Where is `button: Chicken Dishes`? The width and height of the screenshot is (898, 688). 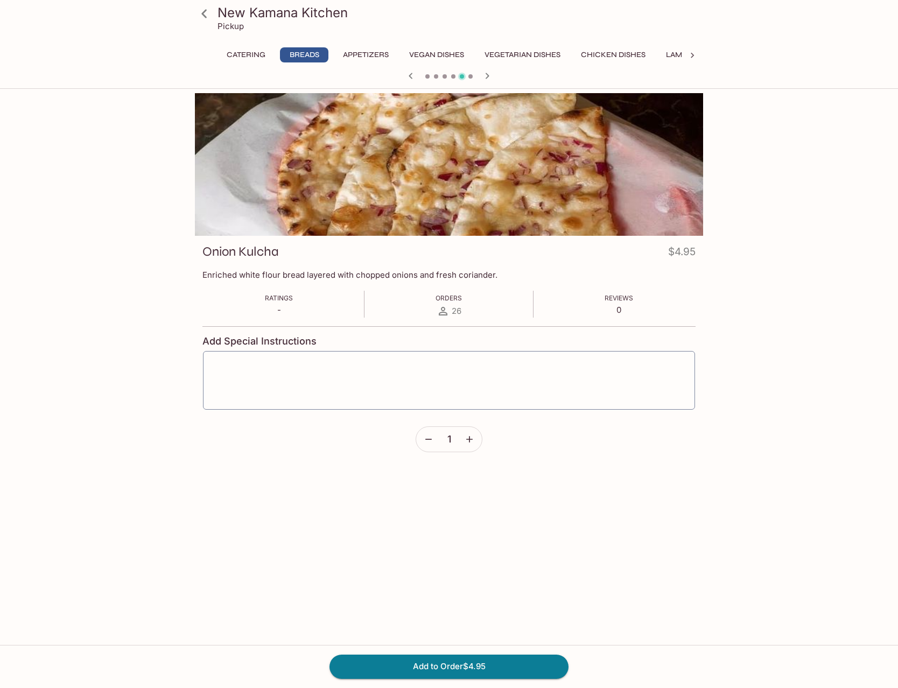 button: Chicken Dishes is located at coordinates (613, 55).